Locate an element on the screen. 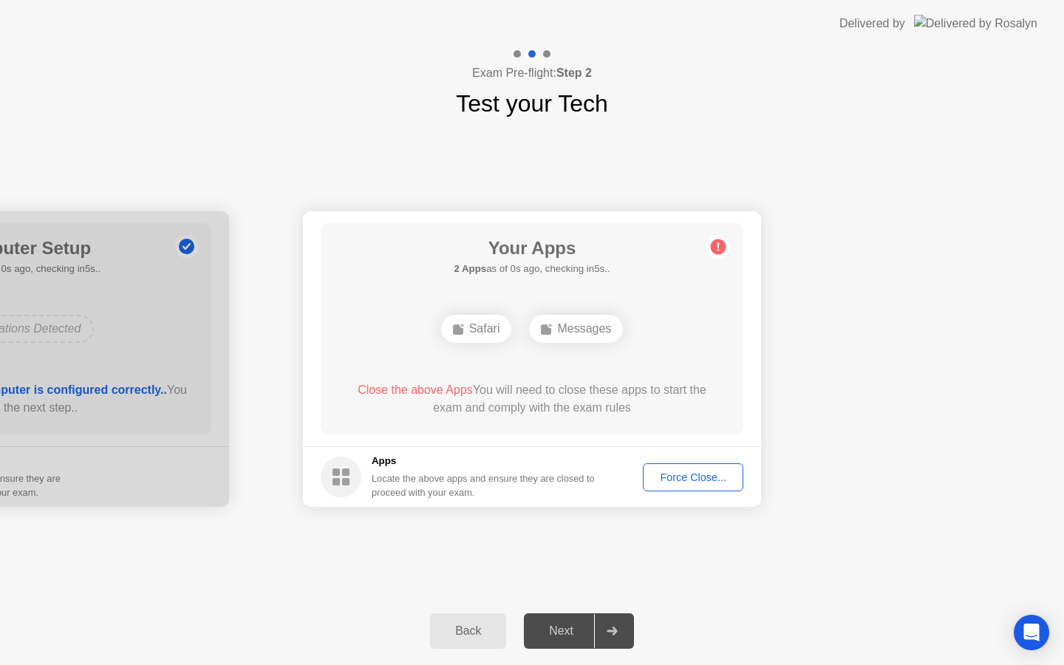 The width and height of the screenshot is (1064, 665). span: Close the above Apps is located at coordinates (415, 389).